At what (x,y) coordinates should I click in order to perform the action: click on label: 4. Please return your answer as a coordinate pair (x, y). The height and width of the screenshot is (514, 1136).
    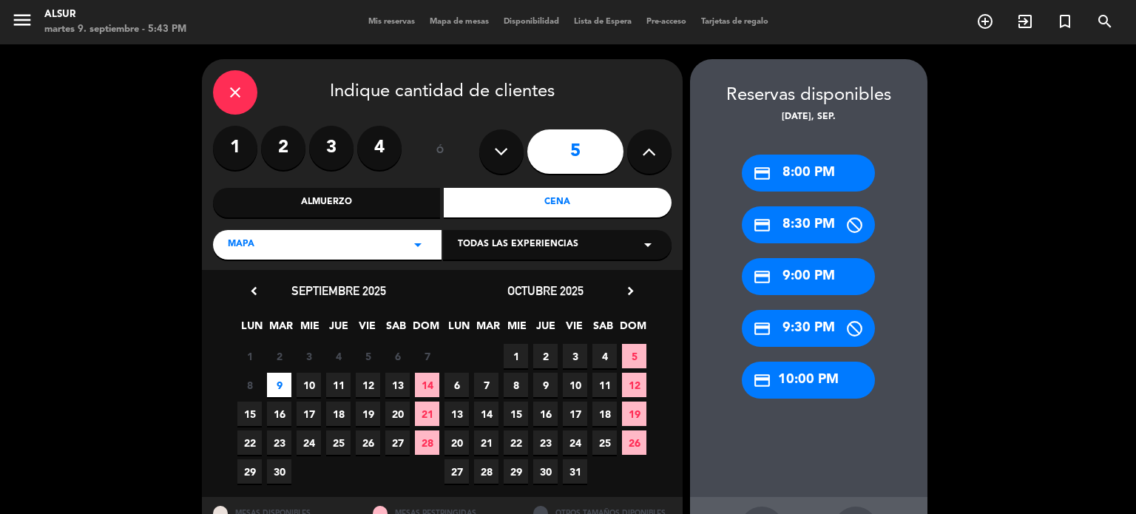
    Looking at the image, I should click on (379, 148).